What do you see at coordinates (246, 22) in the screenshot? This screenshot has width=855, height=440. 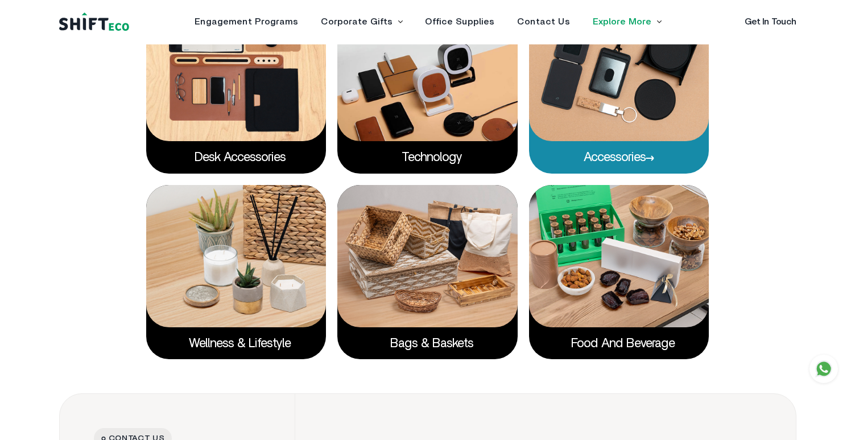 I see `a: Engagement Programs` at bounding box center [246, 22].